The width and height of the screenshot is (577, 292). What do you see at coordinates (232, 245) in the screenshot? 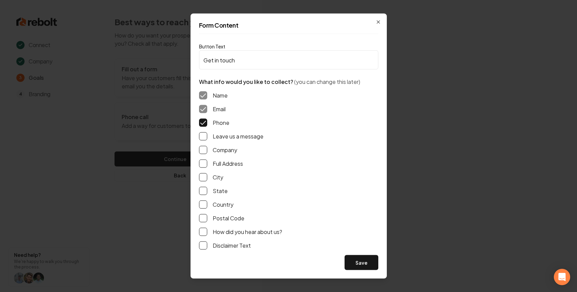
I see `label: Disclaimer Text` at bounding box center [232, 245].